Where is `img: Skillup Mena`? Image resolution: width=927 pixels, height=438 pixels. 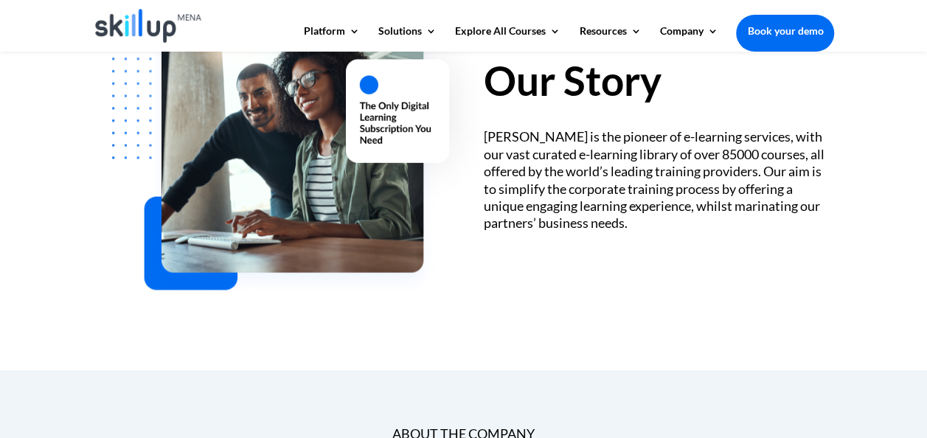 img: Skillup Mena is located at coordinates (148, 26).